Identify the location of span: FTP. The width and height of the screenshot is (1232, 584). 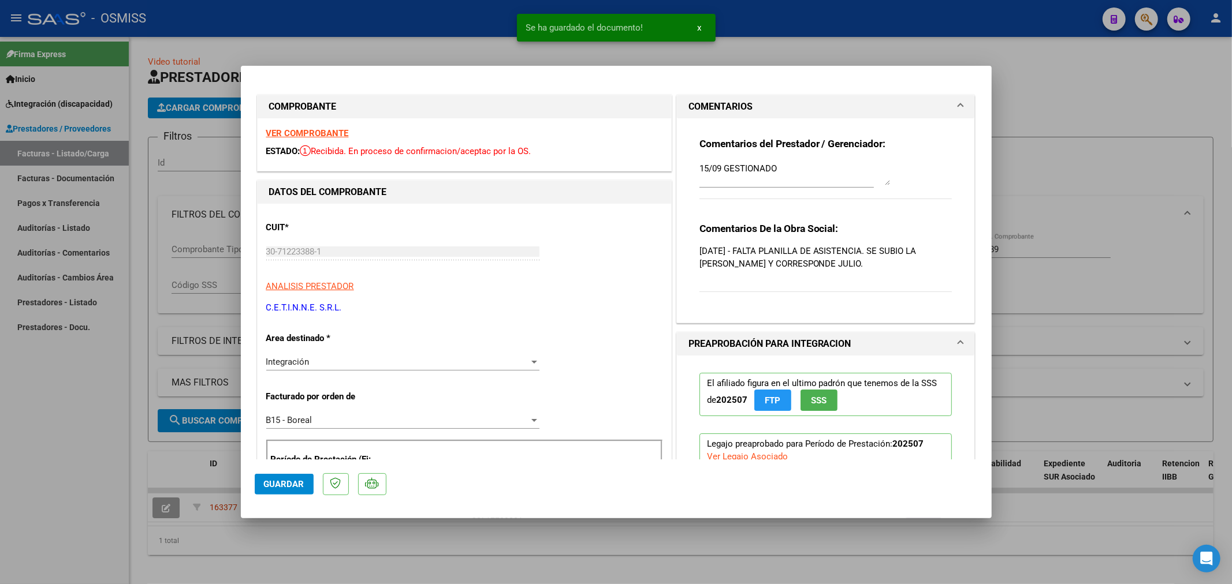
(772, 401).